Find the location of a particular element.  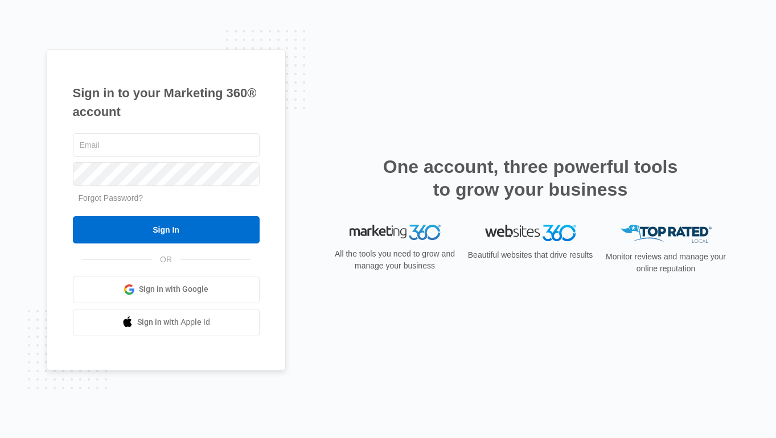

img: Websites 360 is located at coordinates (530, 233).